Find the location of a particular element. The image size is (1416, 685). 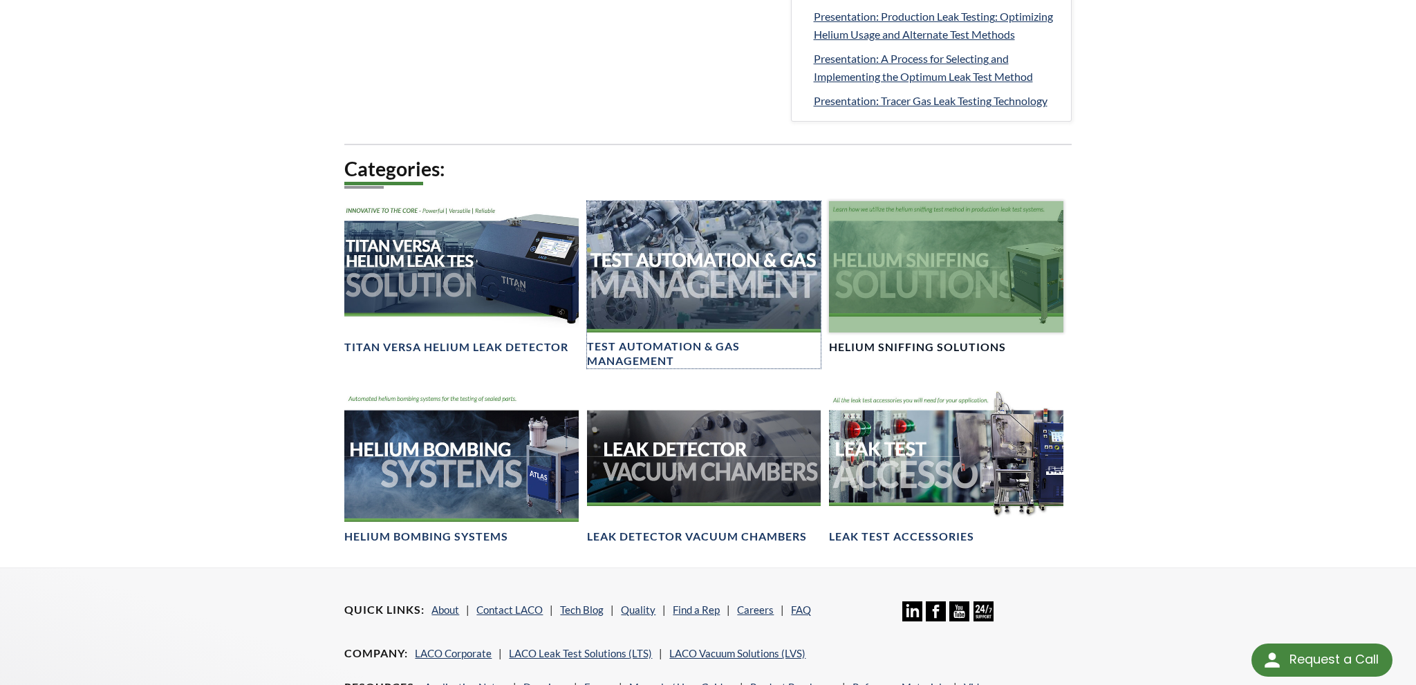

span: Presentation: A Process for Selecting and Implementing the Optimum Leak Test Method is located at coordinates (923, 67).